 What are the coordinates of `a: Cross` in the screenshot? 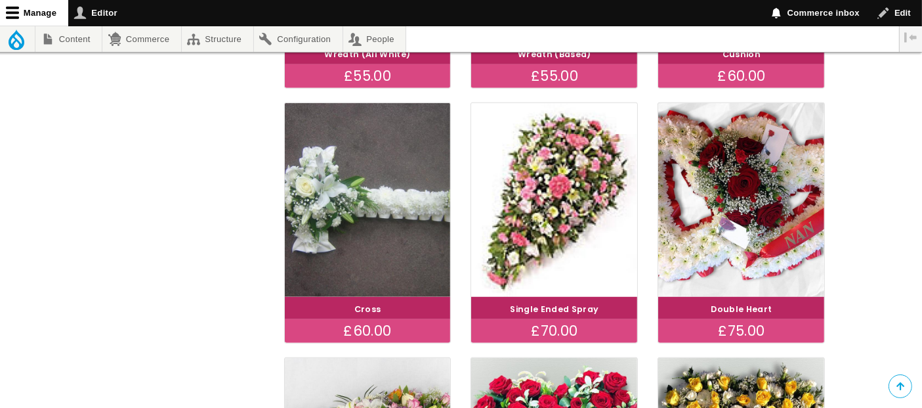 It's located at (368, 309).